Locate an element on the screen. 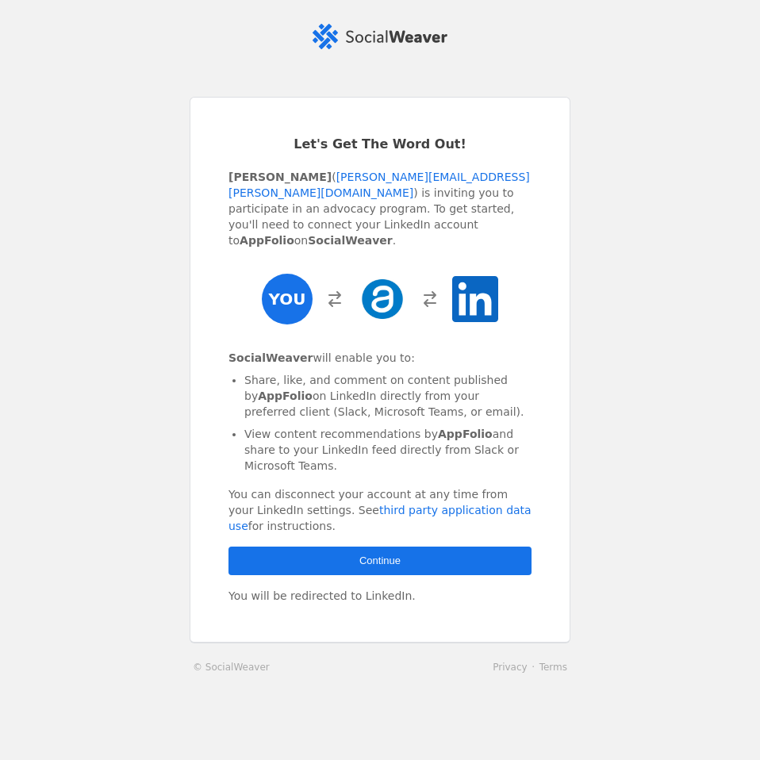 Image resolution: width=760 pixels, height=760 pixels. a: Terms is located at coordinates (553, 667).